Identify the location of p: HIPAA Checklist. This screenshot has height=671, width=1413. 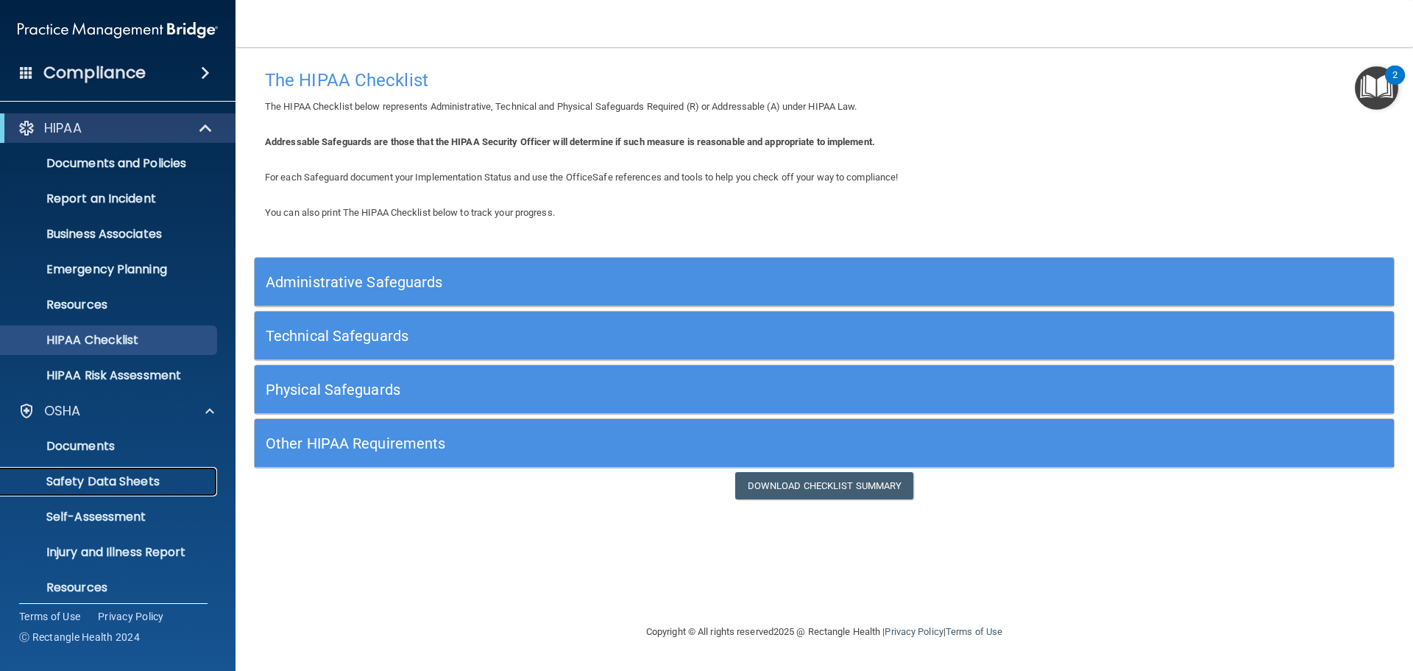
(110, 340).